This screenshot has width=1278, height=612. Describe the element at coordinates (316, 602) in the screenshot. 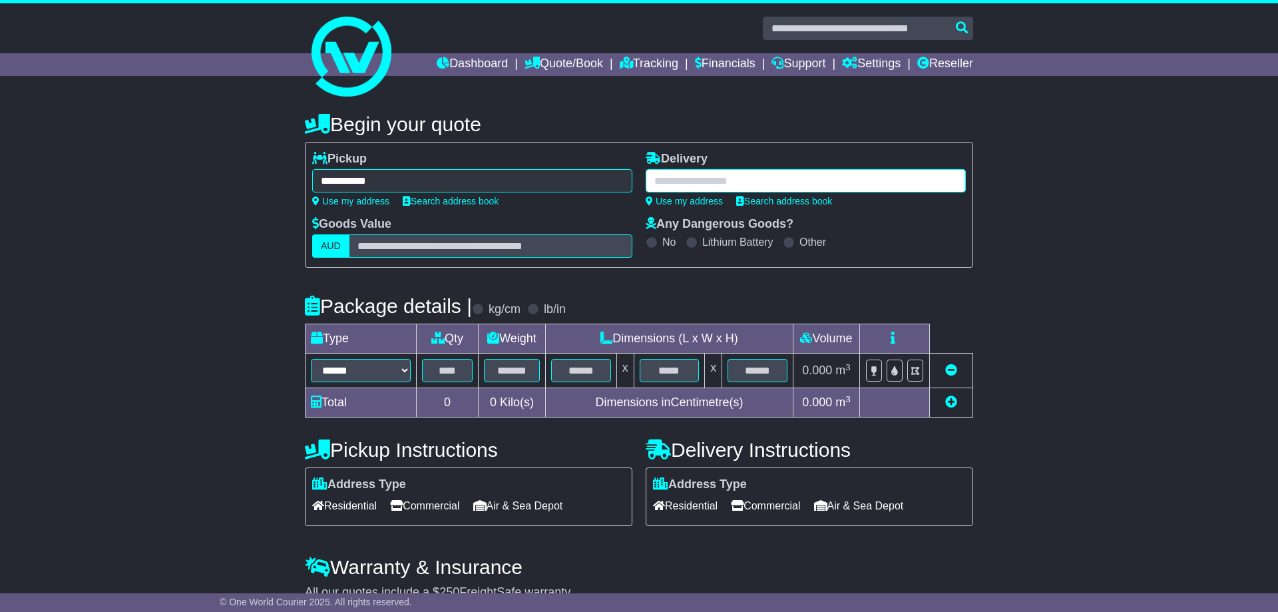

I see `span: © One World Courier 2025. All rights reserved.` at that location.